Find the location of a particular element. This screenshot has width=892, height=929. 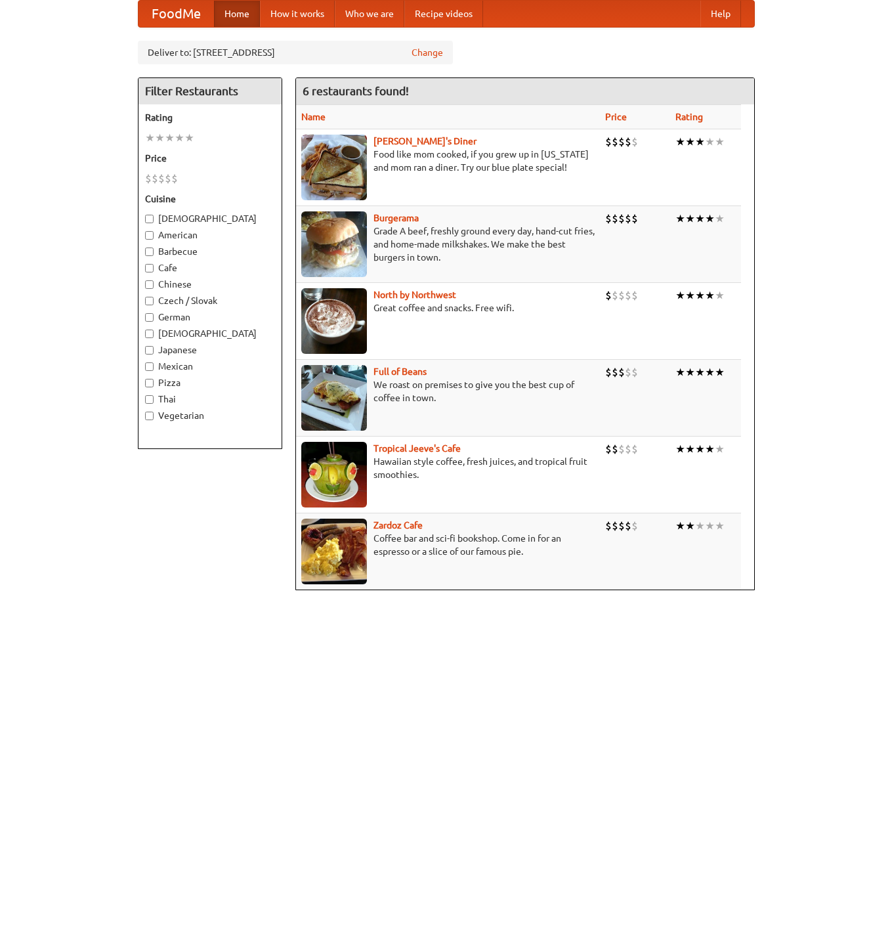

h5: Cuisine is located at coordinates (210, 199).